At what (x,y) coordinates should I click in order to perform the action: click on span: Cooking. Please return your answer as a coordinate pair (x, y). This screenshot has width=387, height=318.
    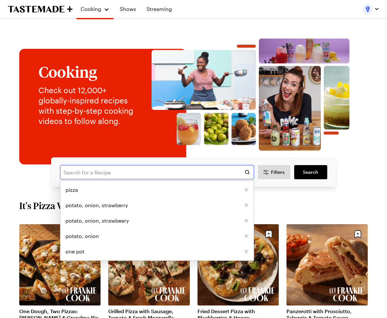
    Looking at the image, I should click on (91, 9).